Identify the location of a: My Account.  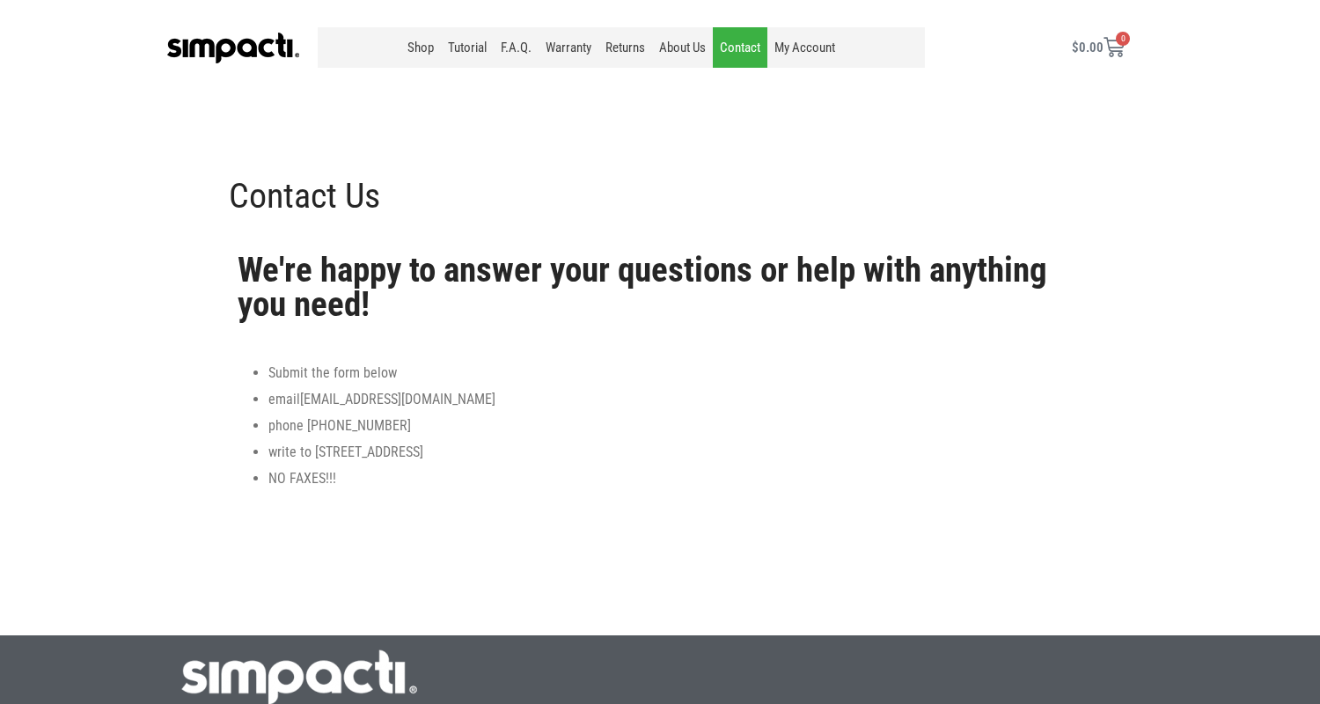
(804, 48).